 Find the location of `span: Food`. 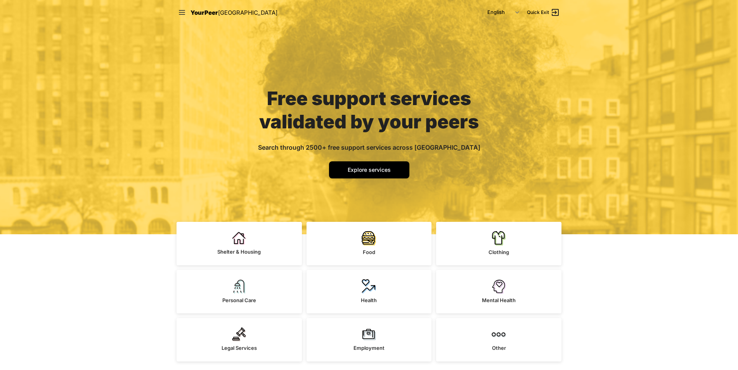

span: Food is located at coordinates (369, 252).